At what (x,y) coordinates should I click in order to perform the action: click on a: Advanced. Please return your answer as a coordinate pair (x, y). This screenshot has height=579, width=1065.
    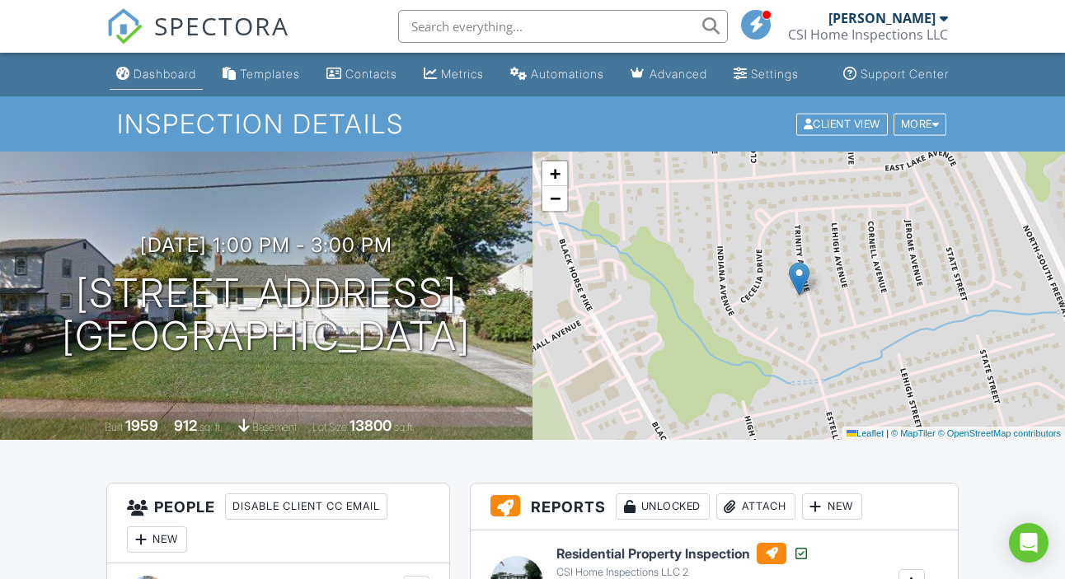
    Looking at the image, I should click on (668, 74).